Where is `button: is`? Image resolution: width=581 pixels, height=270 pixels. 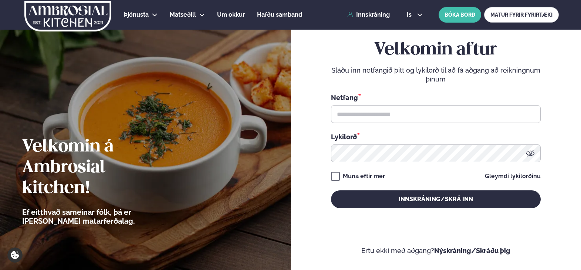
button: is is located at coordinates (415, 15).